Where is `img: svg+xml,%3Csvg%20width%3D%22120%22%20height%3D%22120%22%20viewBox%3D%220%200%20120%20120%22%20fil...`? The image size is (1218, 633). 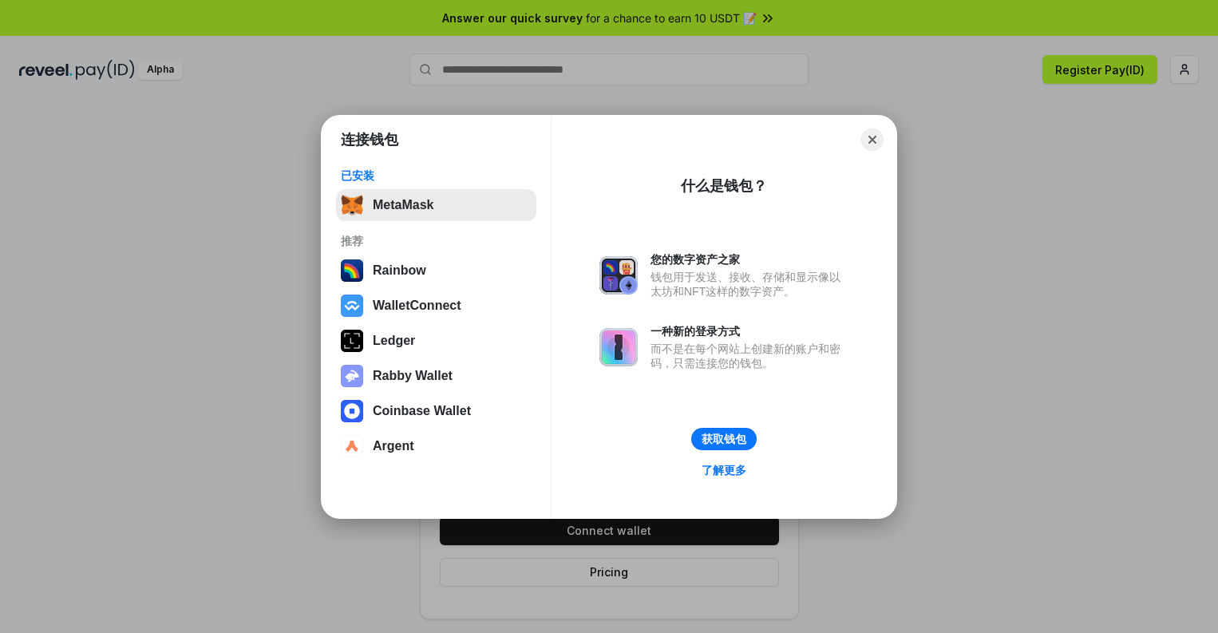 img: svg+xml,%3Csvg%20width%3D%22120%22%20height%3D%22120%22%20viewBox%3D%220%200%20120%20120%22%20fil... is located at coordinates (352, 271).